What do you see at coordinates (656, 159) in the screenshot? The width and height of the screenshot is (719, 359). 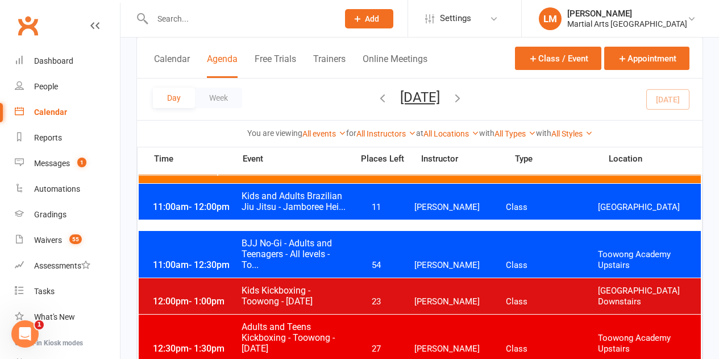 I see `span: Location` at bounding box center [656, 159].